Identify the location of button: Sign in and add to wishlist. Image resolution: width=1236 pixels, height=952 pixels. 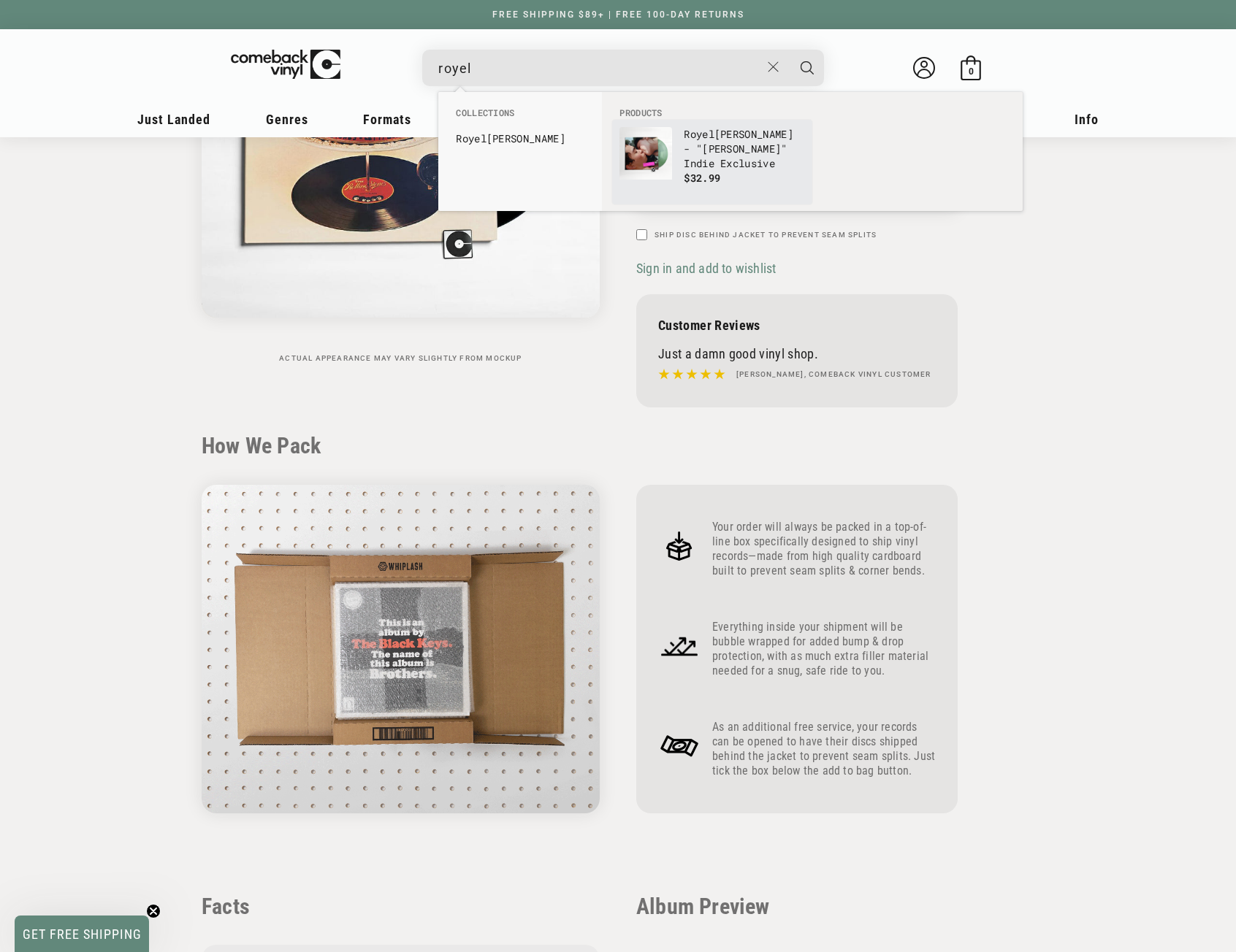
(707, 268).